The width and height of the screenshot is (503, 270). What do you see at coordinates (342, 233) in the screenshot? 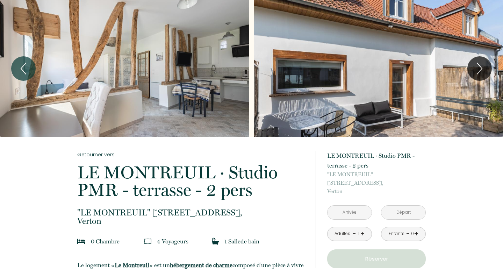
I see `div: Adultes` at bounding box center [342, 233].